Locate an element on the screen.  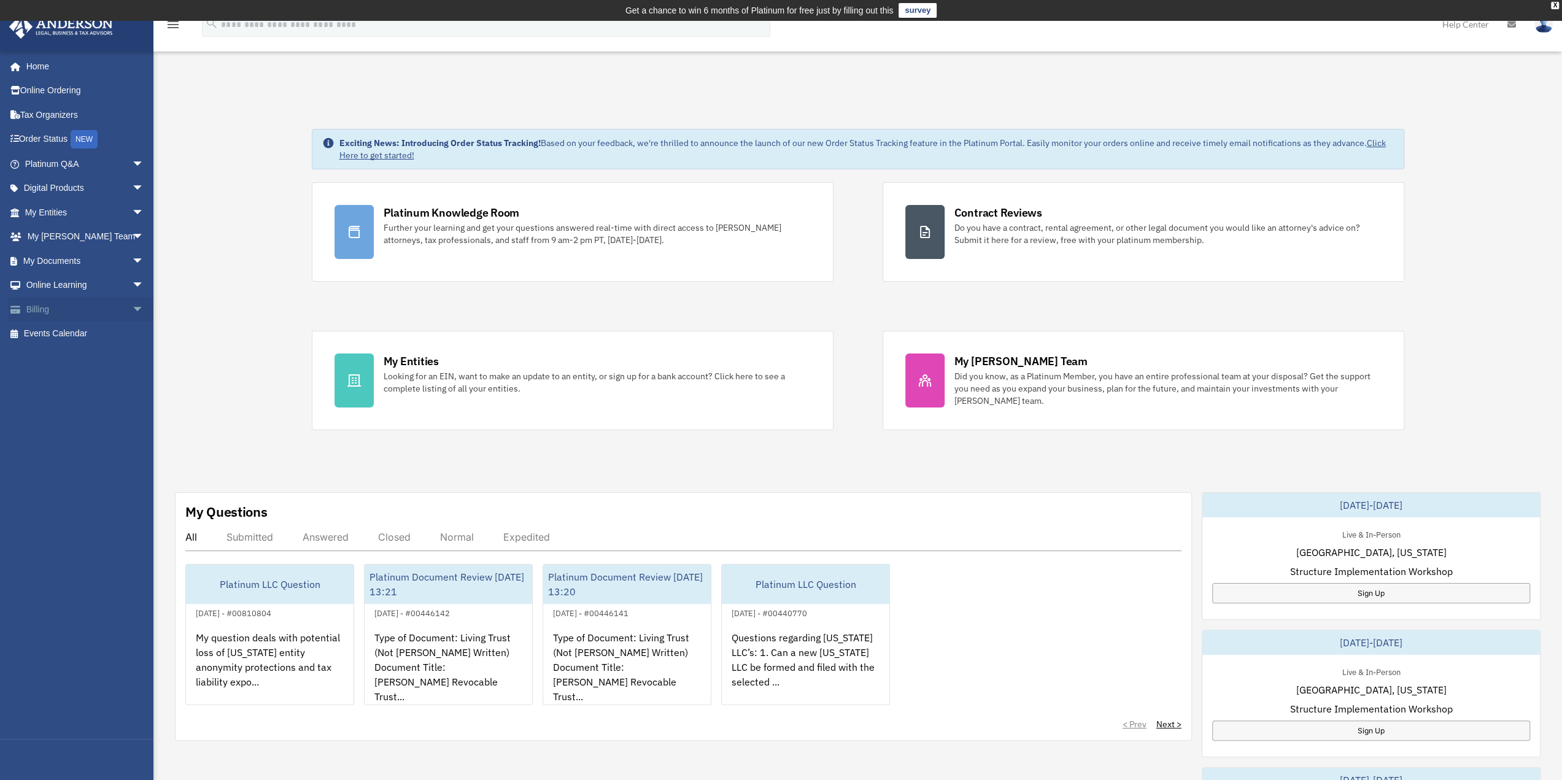
div: close is located at coordinates (1555, 6).